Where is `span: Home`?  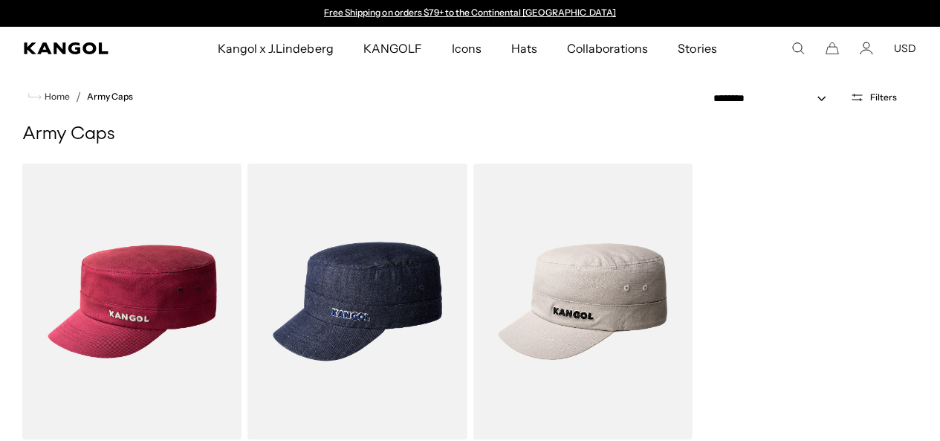
span: Home is located at coordinates (56, 97).